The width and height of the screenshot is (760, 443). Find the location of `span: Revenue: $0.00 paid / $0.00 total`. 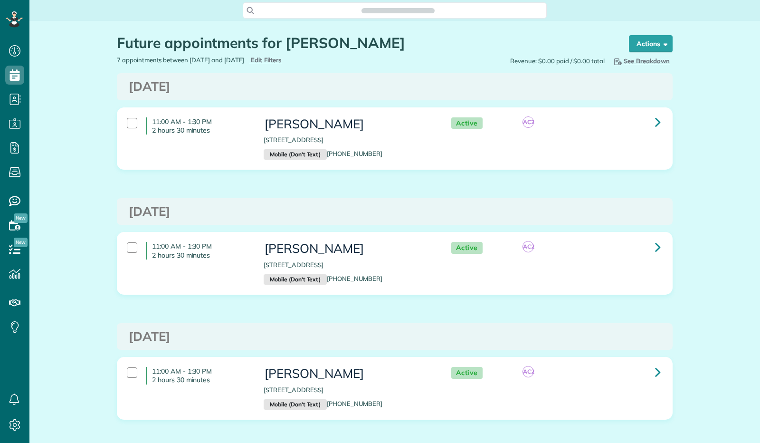

span: Revenue: $0.00 paid / $0.00 total is located at coordinates (557, 61).